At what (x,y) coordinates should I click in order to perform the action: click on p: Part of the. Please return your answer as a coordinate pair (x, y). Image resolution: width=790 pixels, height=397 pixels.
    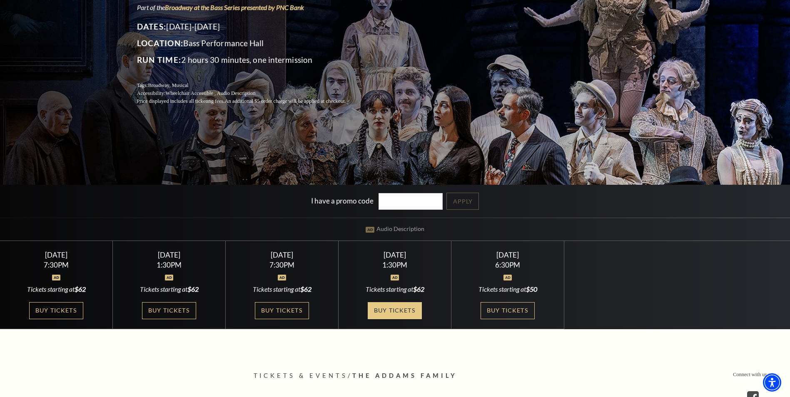
    Looking at the image, I should click on (252, 7).